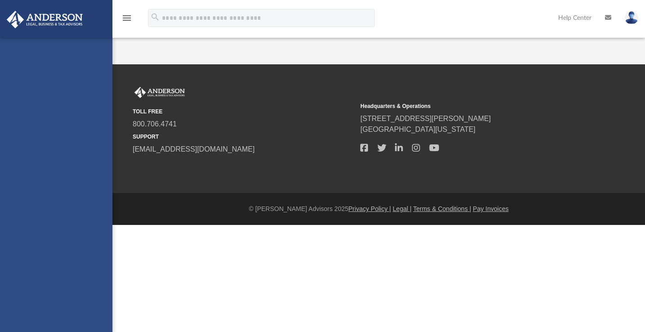 The height and width of the screenshot is (332, 645). I want to click on a: Terms & Conditions |, so click(442, 209).